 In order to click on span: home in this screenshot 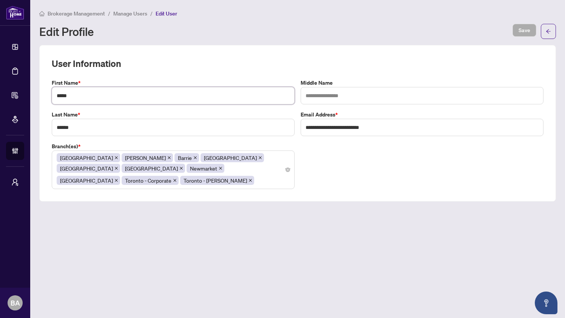, I will do `click(42, 14)`.